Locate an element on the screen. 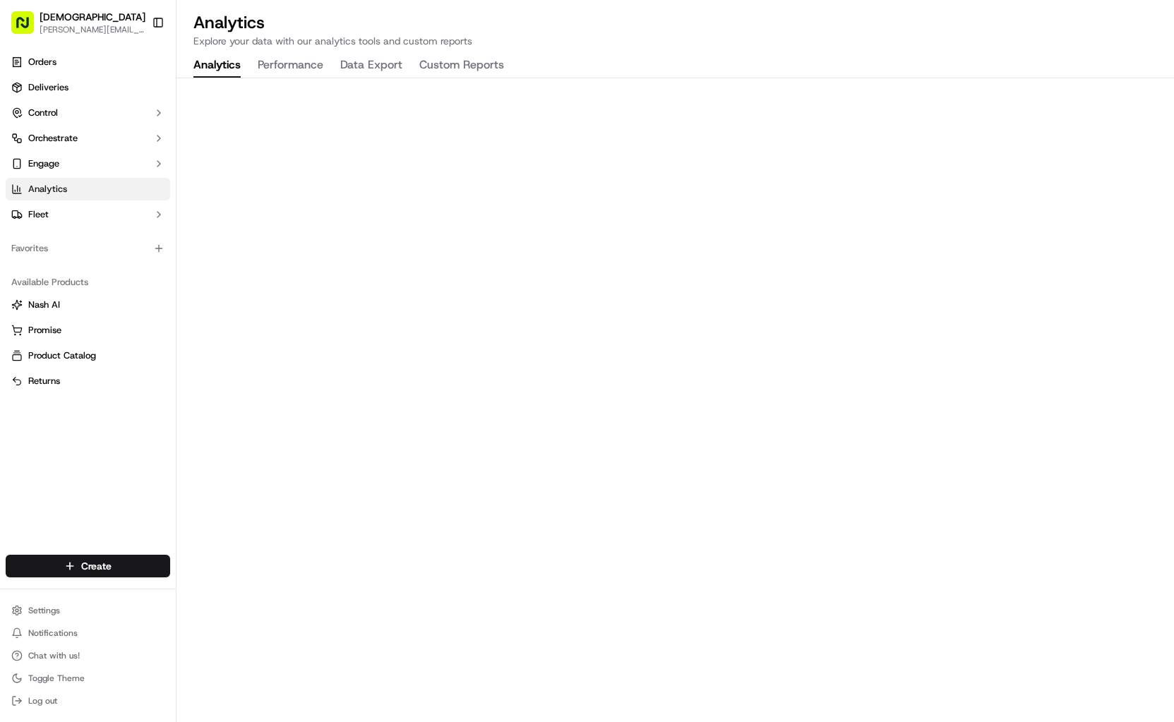 The height and width of the screenshot is (722, 1174). button: Toggle Theme is located at coordinates (88, 678).